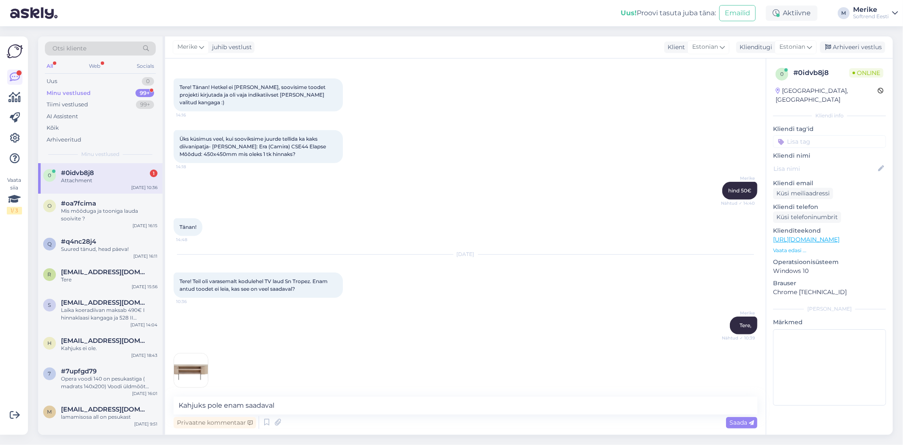  Describe the element at coordinates (109, 348) in the screenshot. I see `div: Kahjuks ei ole.` at that location.